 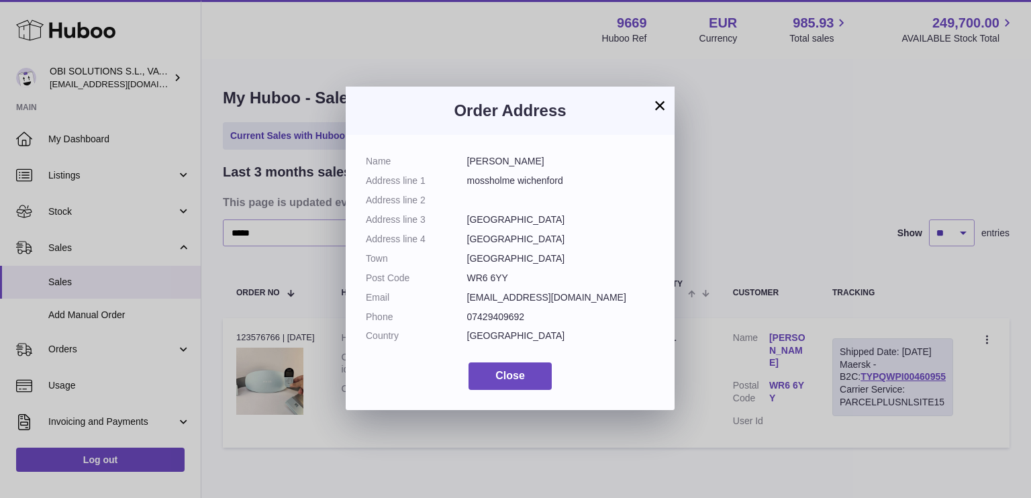 I want to click on button: Close, so click(x=510, y=376).